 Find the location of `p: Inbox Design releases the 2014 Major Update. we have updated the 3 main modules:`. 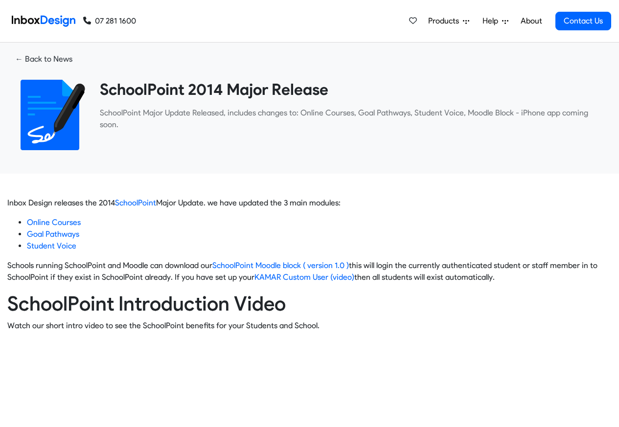

p: Inbox Design releases the 2014 Major Update. we have updated the 3 main modules: is located at coordinates (309, 203).